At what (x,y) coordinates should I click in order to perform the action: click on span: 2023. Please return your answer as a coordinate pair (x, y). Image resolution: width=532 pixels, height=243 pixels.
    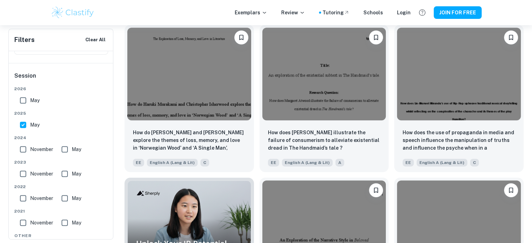
    Looking at the image, I should click on (61, 162).